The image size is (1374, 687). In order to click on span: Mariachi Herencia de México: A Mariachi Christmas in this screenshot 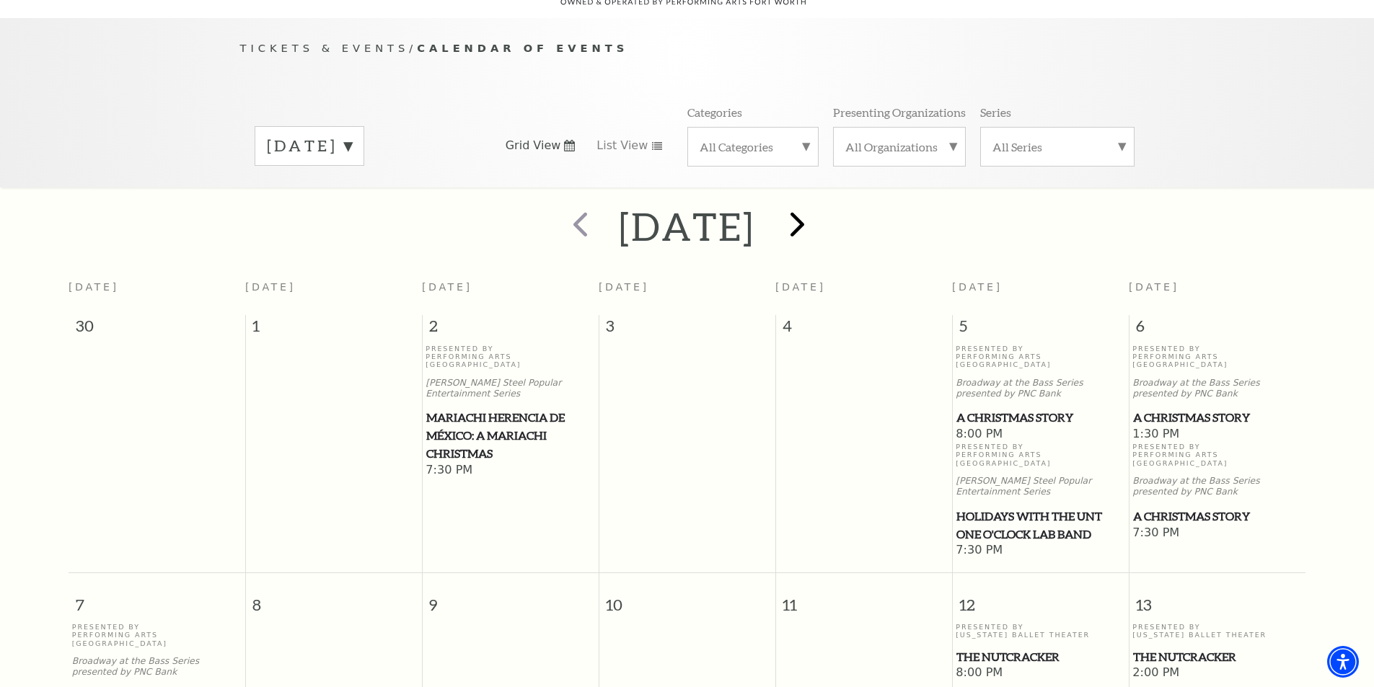, I will do `click(510, 436)`.